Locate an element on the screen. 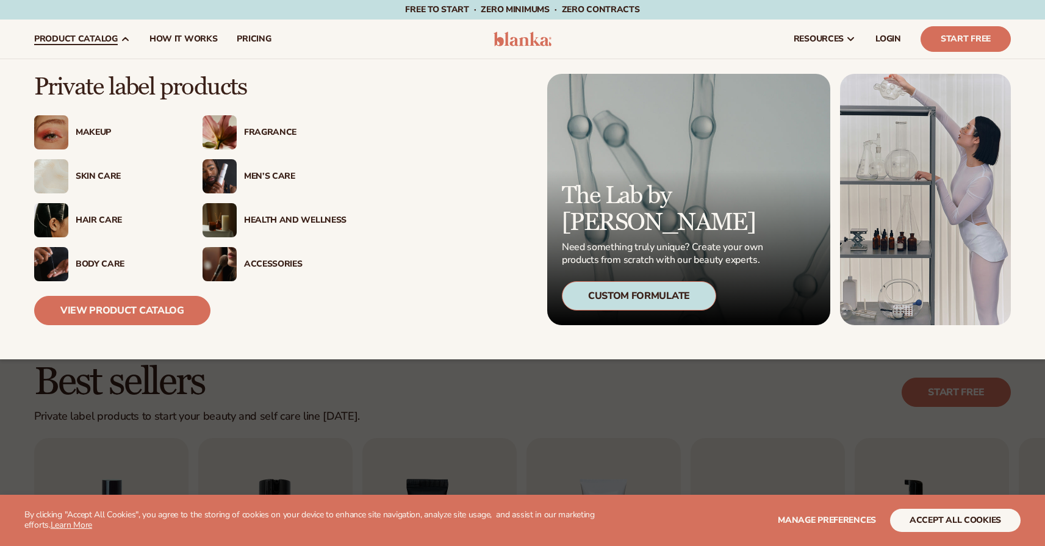 The image size is (1045, 546). a: LOGIN is located at coordinates (888, 39).